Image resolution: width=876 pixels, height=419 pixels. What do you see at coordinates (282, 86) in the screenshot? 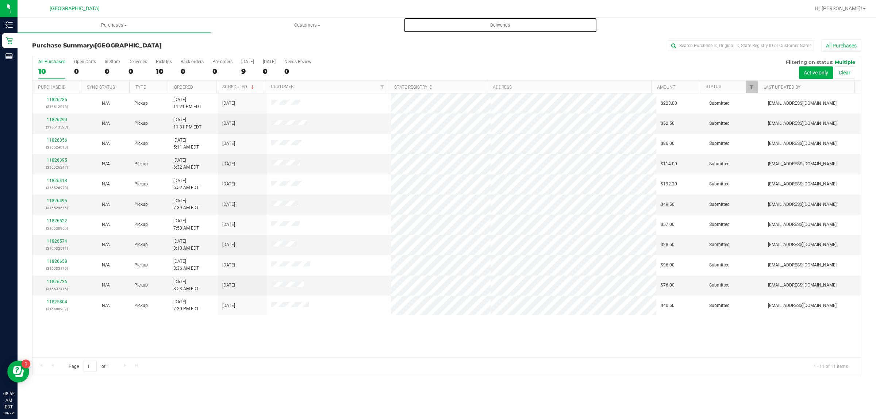
I see `a: Customer` at bounding box center [282, 86].